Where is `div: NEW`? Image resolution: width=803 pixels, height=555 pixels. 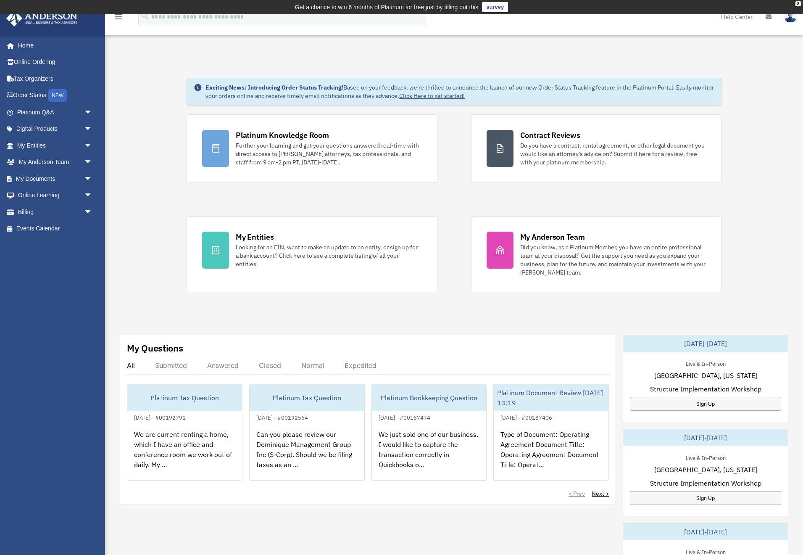 div: NEW is located at coordinates (58, 95).